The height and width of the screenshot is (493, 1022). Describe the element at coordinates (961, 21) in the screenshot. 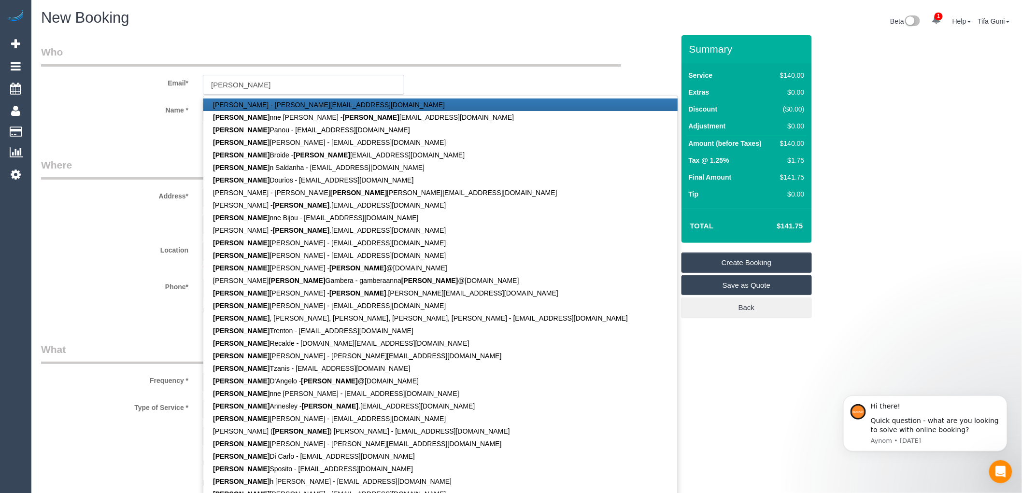

I see `a: Help` at that location.